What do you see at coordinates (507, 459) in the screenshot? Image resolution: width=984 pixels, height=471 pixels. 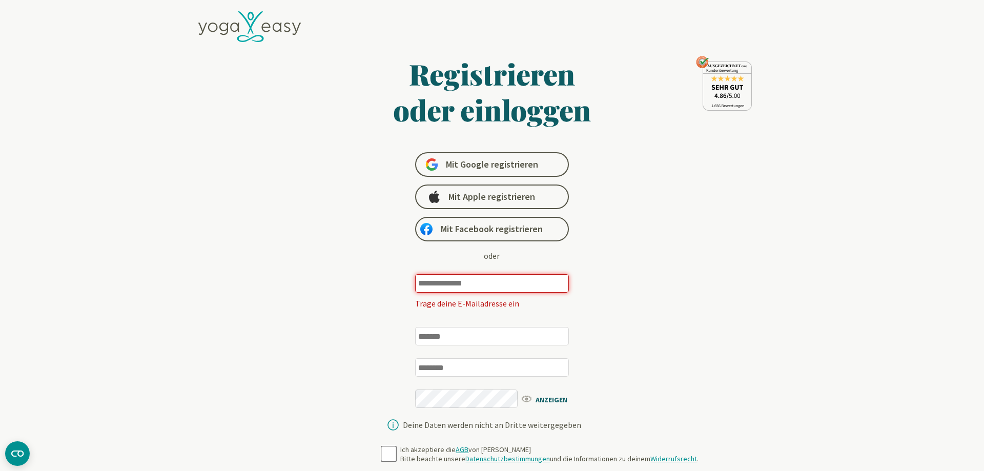 I see `a: Datenschutzbestimmungen` at bounding box center [507, 459].